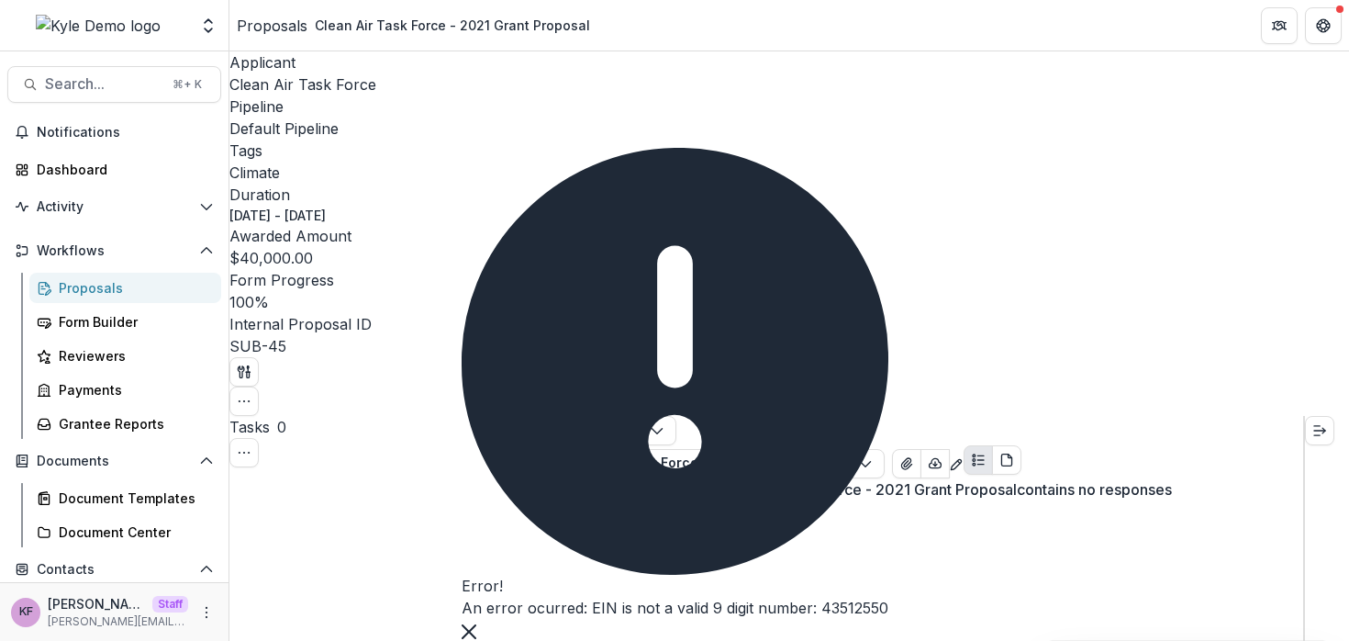 This screenshot has width=1349, height=641. What do you see at coordinates (114, 461) in the screenshot?
I see `span: Documents` at bounding box center [114, 461].